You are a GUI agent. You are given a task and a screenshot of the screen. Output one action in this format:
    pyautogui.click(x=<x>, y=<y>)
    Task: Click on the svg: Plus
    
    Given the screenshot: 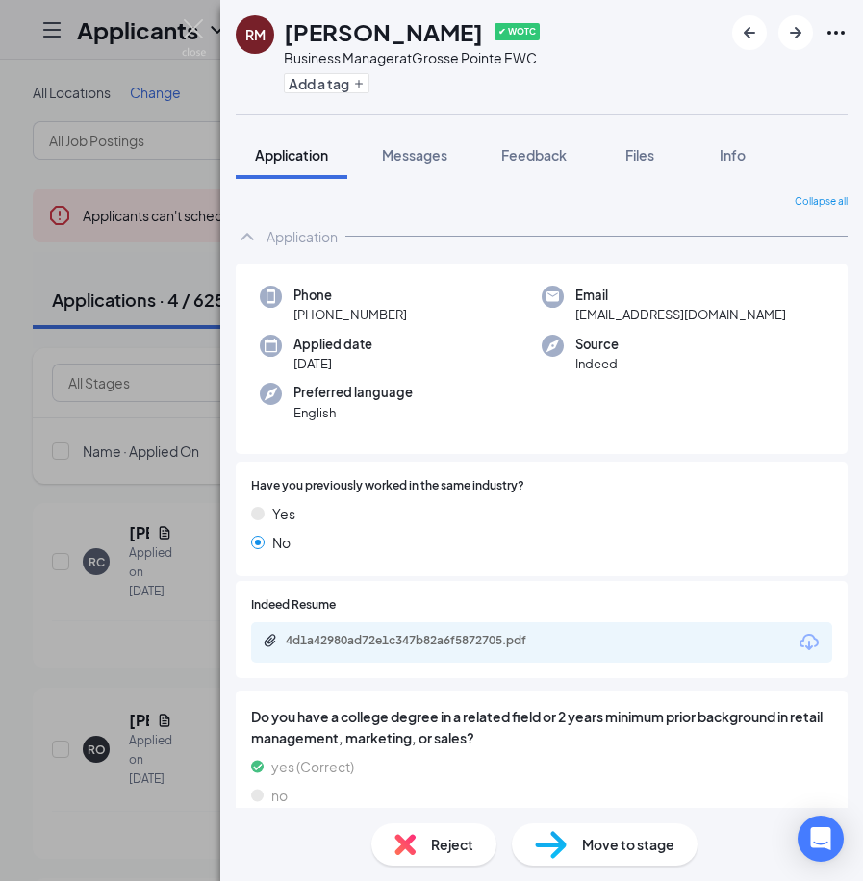 What is the action you would take?
    pyautogui.click(x=359, y=84)
    